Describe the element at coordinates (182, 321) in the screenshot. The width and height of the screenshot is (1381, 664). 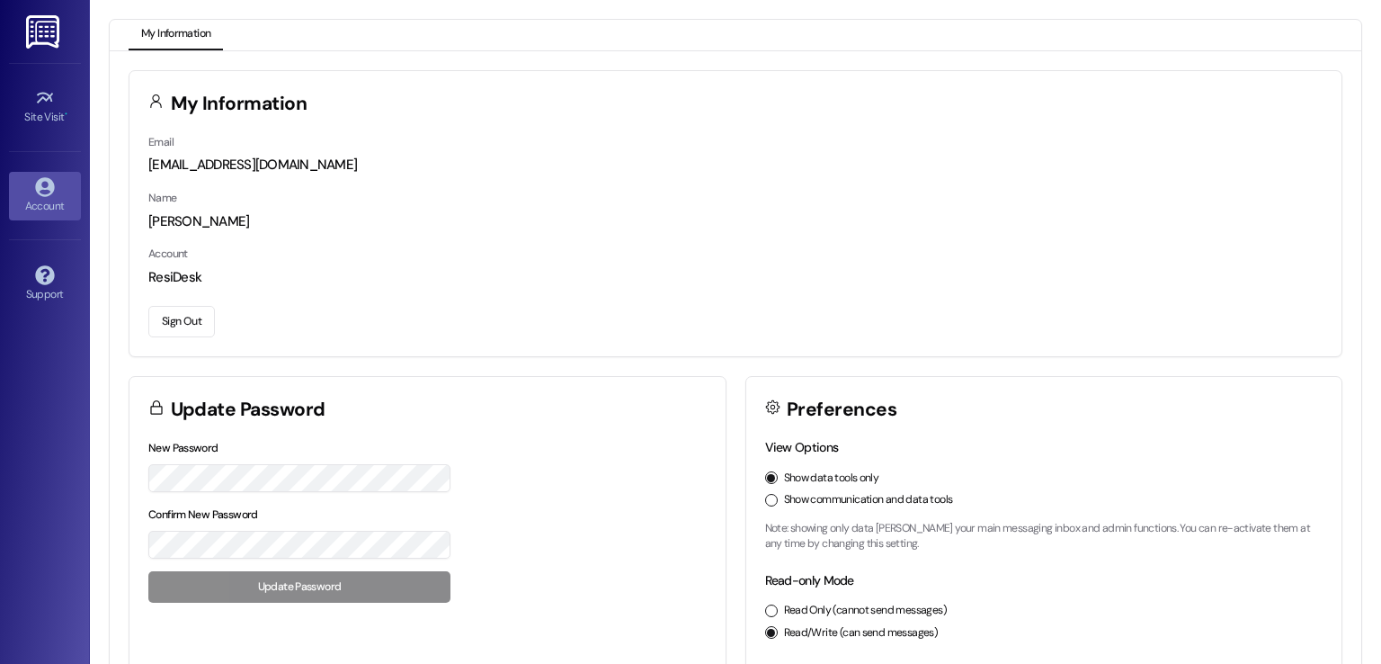
I see `button: Sign Out` at that location.